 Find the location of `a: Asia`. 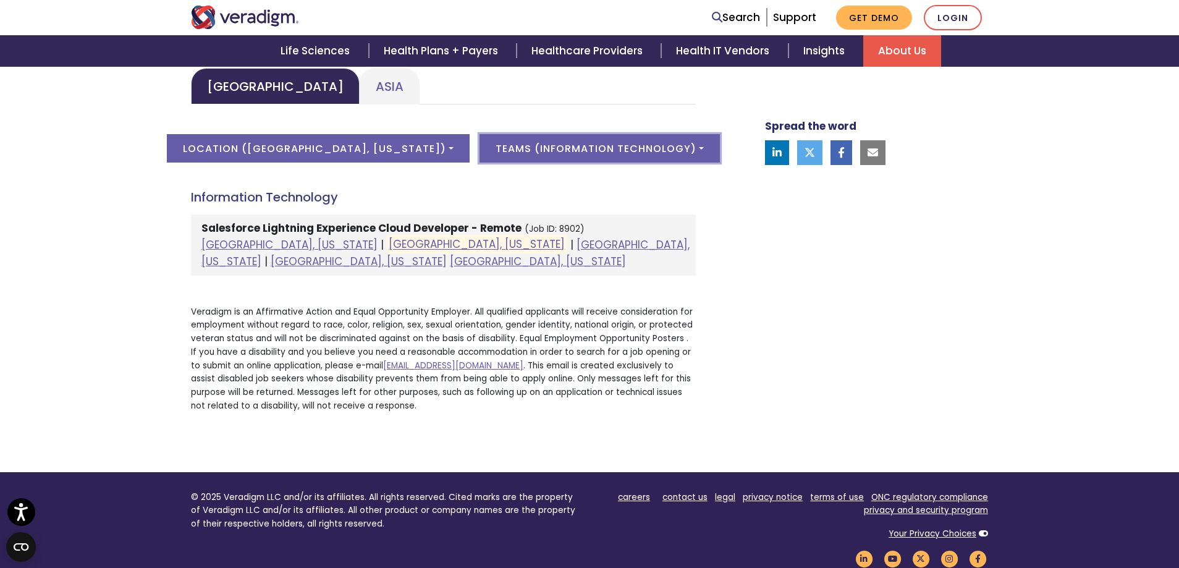

a: Asia is located at coordinates (389, 86).